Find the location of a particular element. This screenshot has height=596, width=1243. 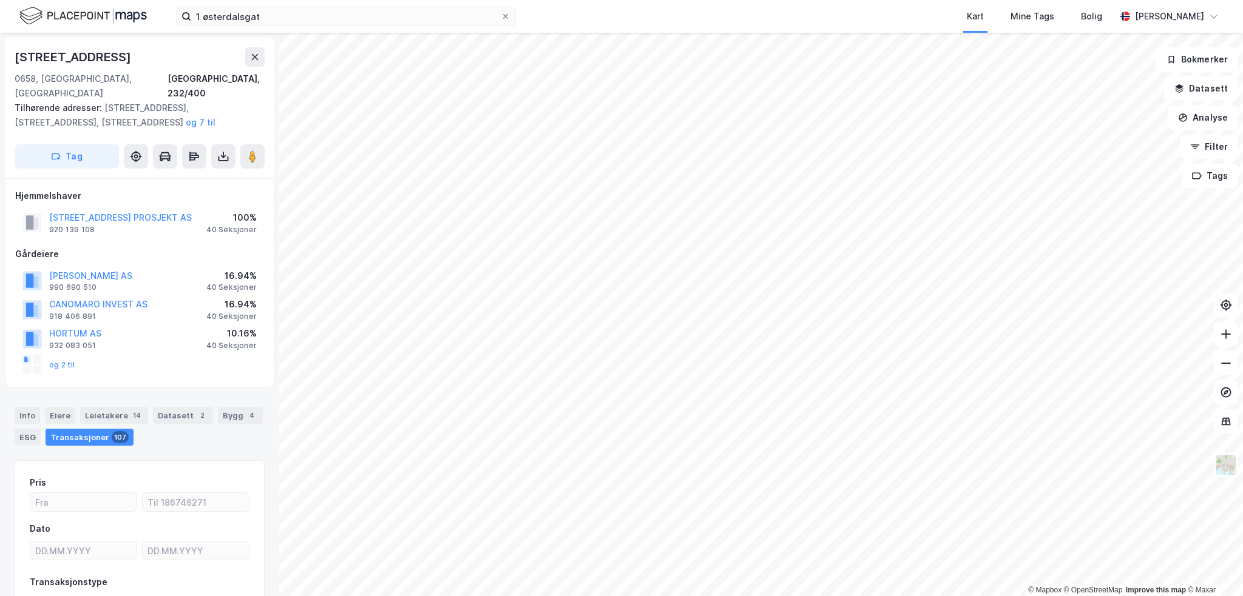

div: 990 690 510 is located at coordinates (73, 288).